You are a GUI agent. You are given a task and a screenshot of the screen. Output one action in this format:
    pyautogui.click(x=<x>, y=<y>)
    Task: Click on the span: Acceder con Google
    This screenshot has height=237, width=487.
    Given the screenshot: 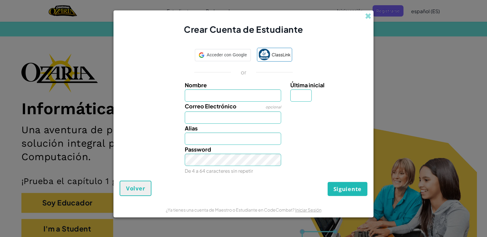 What is the action you would take?
    pyautogui.click(x=227, y=55)
    